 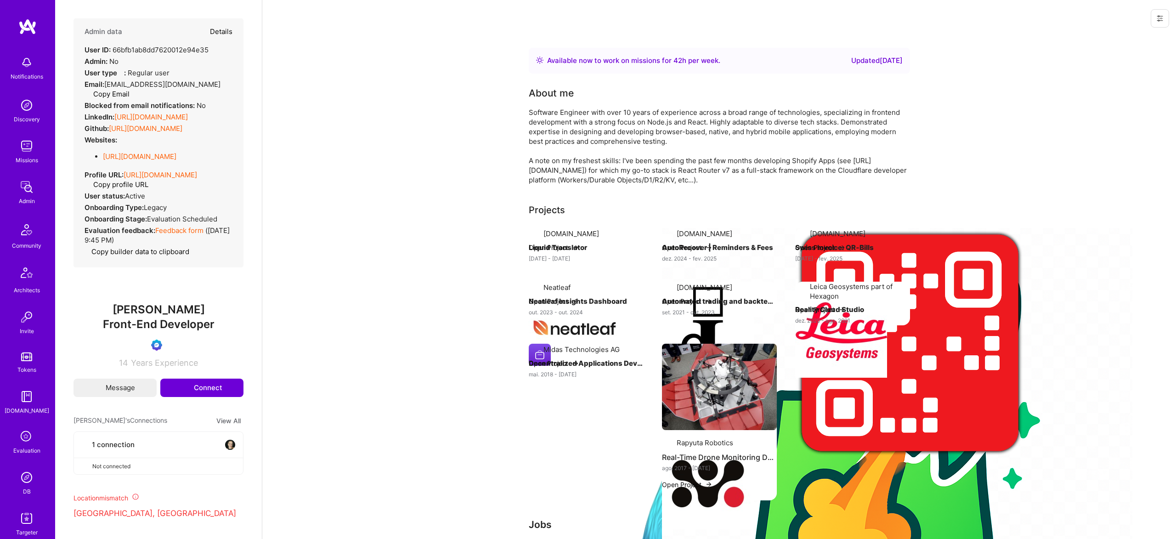 What do you see at coordinates (27, 518) in the screenshot?
I see `img: Skill Targeter` at bounding box center [27, 518].